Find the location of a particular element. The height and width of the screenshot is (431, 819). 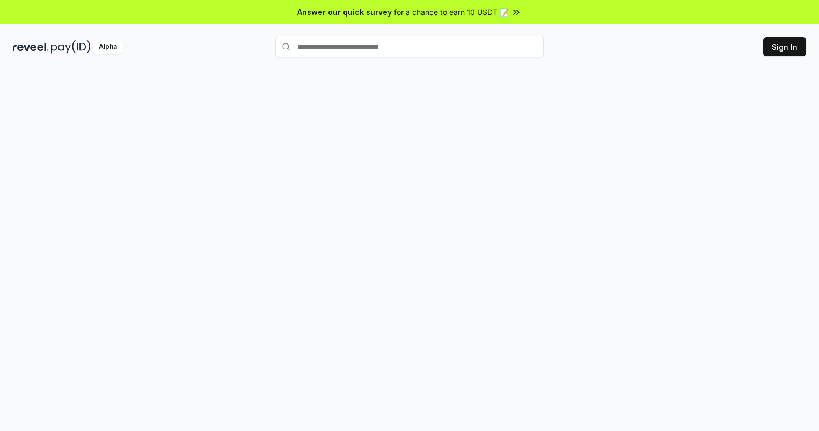

button: Sign In is located at coordinates (785, 47).